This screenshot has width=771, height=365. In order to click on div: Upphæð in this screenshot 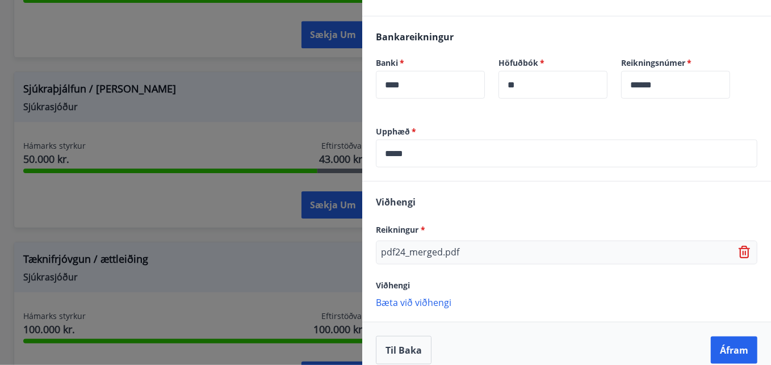, I will do `click(567, 153)`.